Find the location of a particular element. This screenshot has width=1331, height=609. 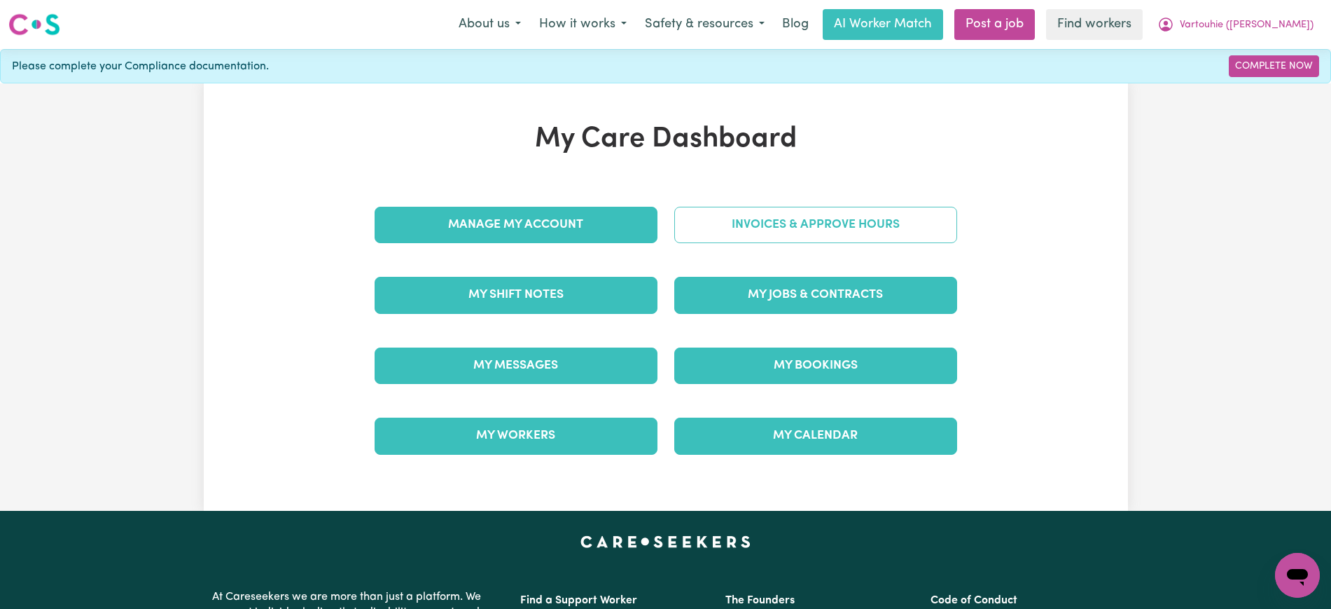

a: Blog is located at coordinates (796, 25).